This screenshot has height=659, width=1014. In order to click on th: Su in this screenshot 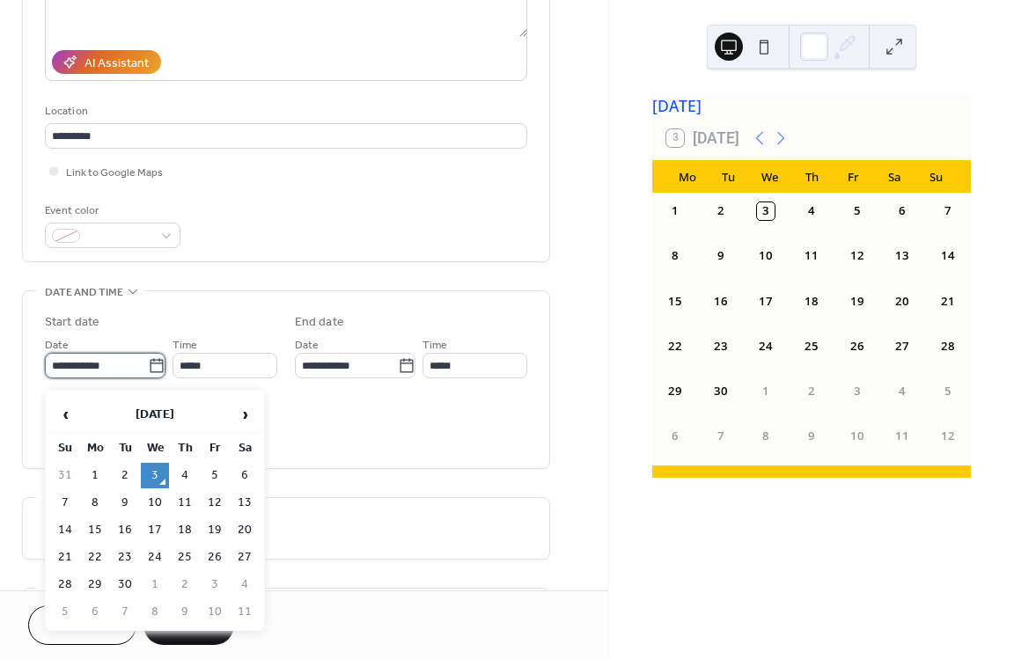, I will do `click(65, 448)`.